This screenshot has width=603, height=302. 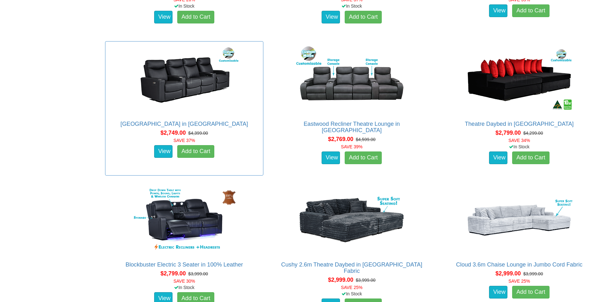 What do you see at coordinates (184, 264) in the screenshot?
I see `a: Blockbuster Electric 3 Seater in 100% Leather` at bounding box center [184, 264].